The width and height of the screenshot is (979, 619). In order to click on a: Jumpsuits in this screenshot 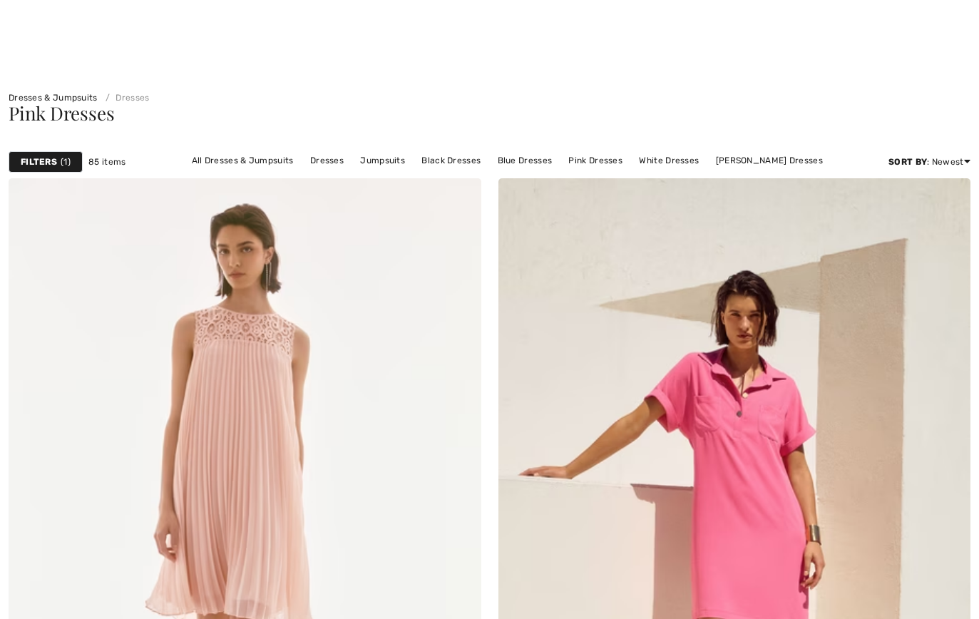, I will do `click(382, 160)`.